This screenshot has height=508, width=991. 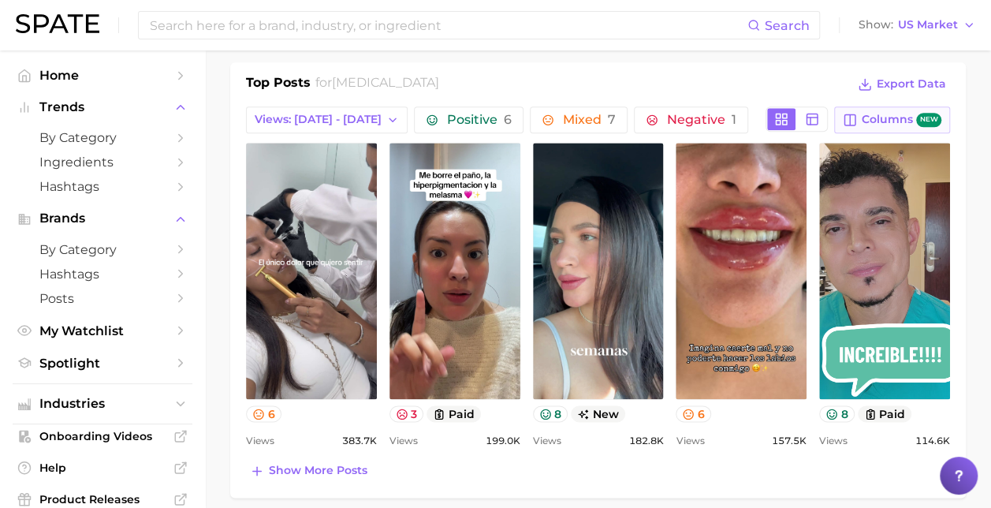 I want to click on span: Posts, so click(x=103, y=298).